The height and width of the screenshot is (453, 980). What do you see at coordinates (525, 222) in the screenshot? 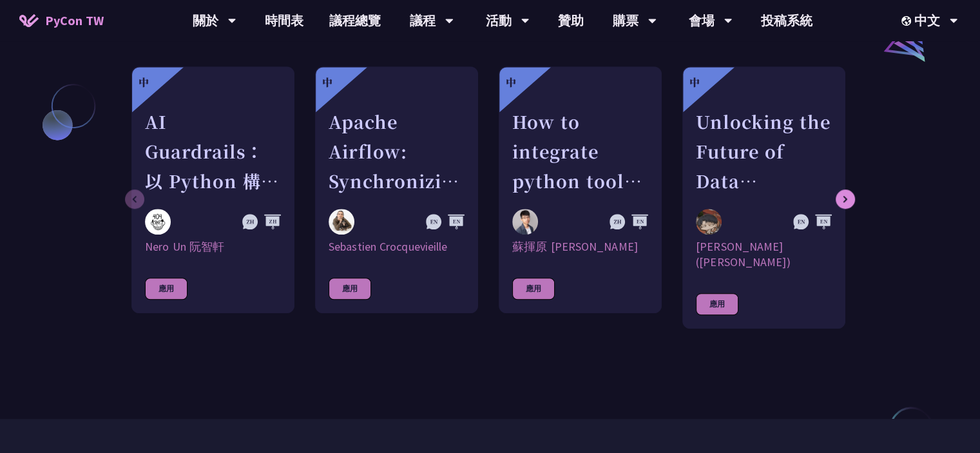
I see `img: 蘇揮原 Mars Su` at bounding box center [525, 222].